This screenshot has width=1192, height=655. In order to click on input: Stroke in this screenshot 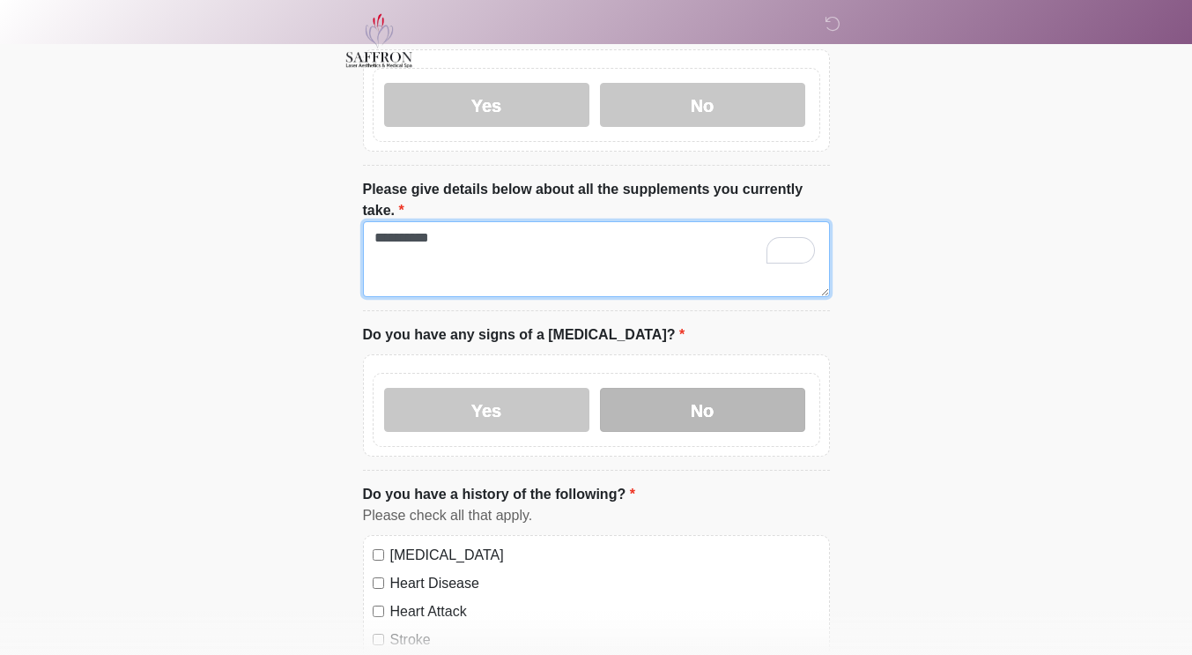, I will do `click(378, 639)`.